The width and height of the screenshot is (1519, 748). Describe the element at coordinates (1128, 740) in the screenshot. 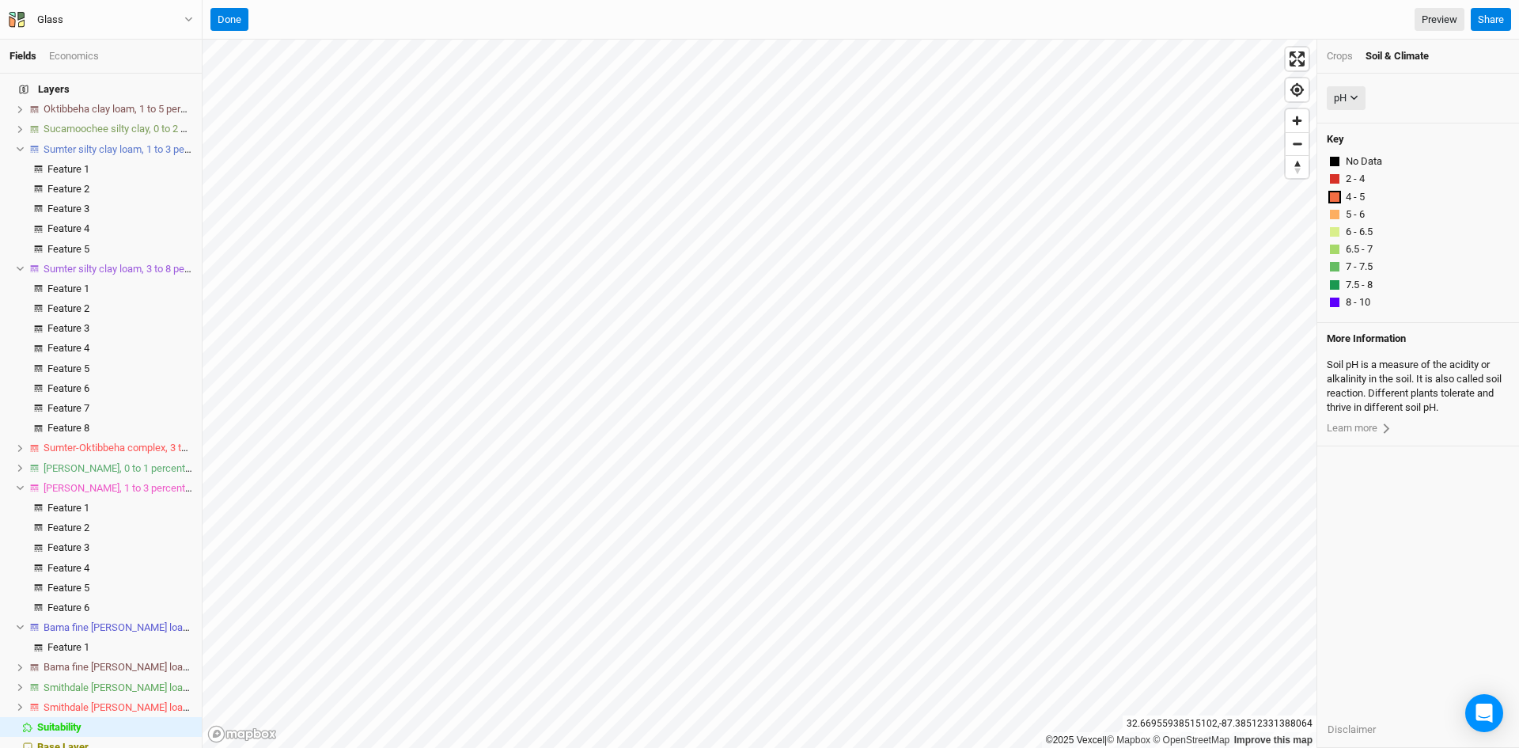

I see `a: Mapbox` at that location.